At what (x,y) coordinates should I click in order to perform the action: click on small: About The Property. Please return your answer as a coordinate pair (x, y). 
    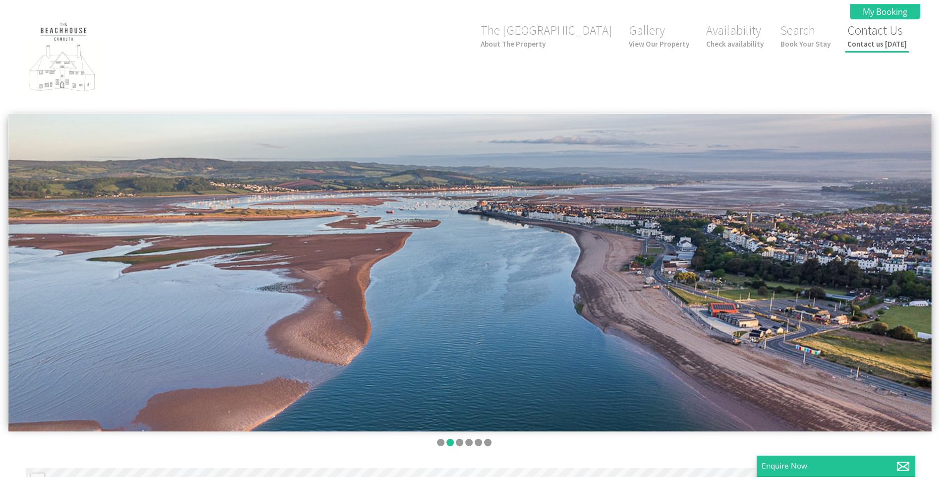
    Looking at the image, I should click on (546, 44).